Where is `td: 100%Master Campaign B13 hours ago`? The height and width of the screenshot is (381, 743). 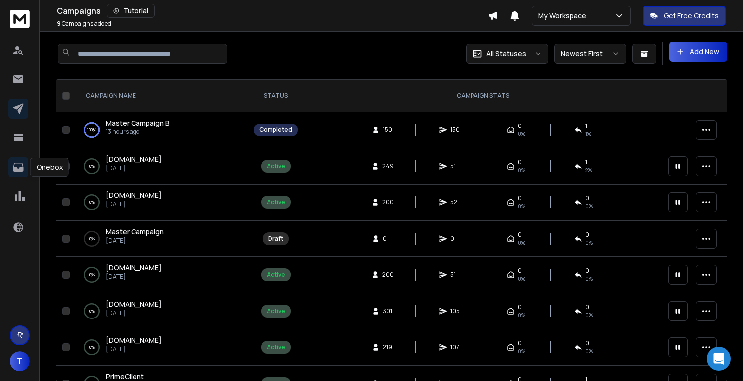
td: 100%Master Campaign B13 hours ago is located at coordinates (161, 130).